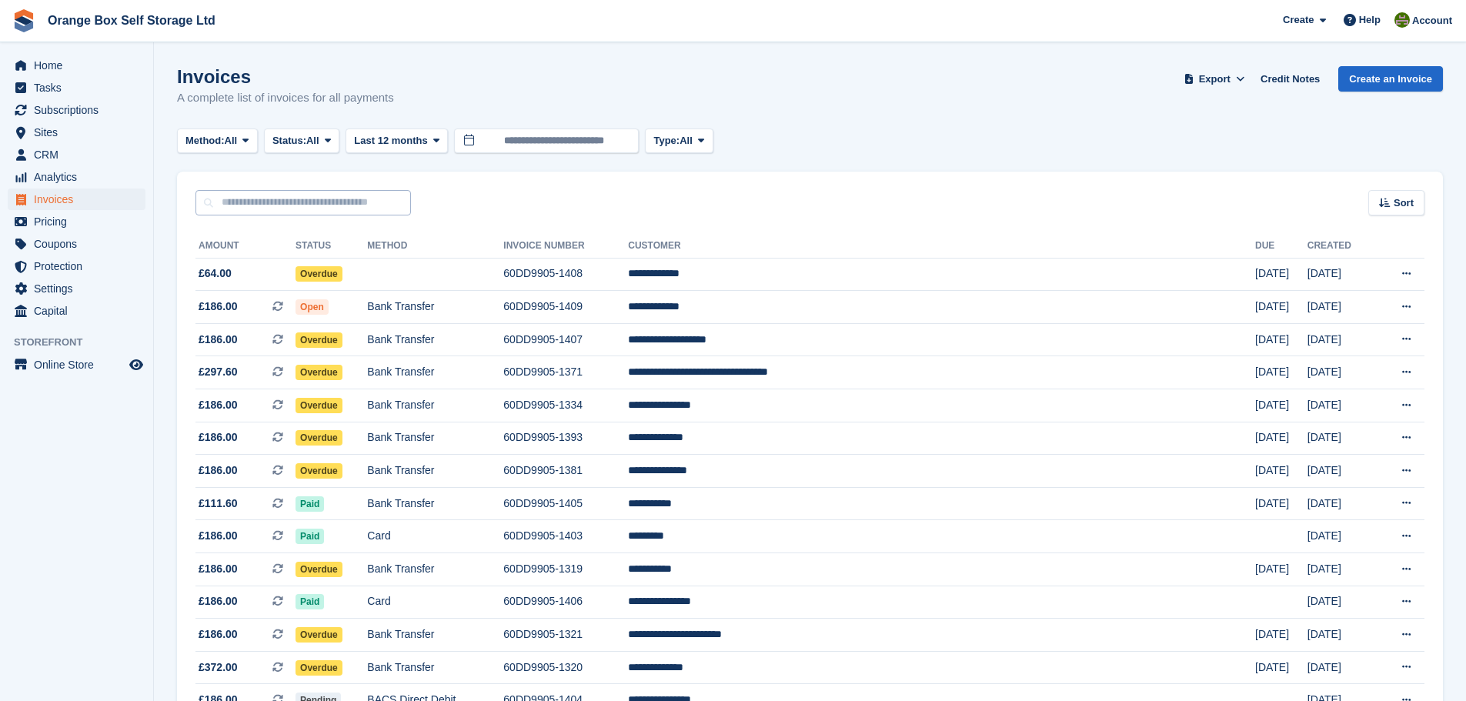 The height and width of the screenshot is (701, 1466). I want to click on span: Home, so click(80, 65).